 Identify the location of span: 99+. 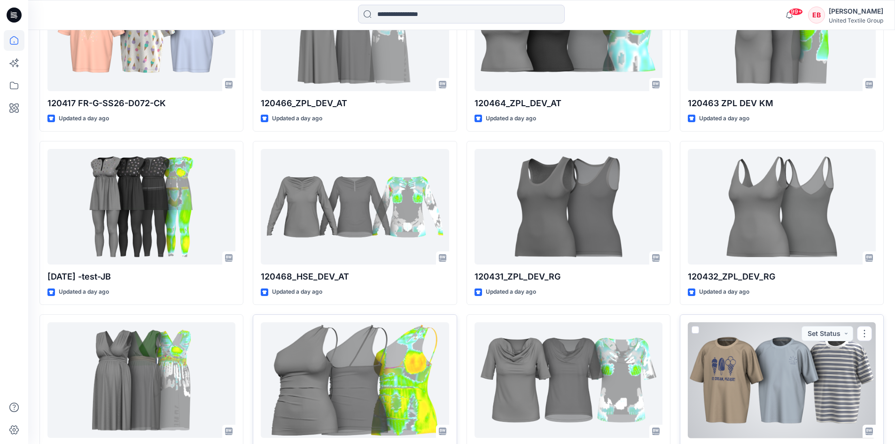
(796, 12).